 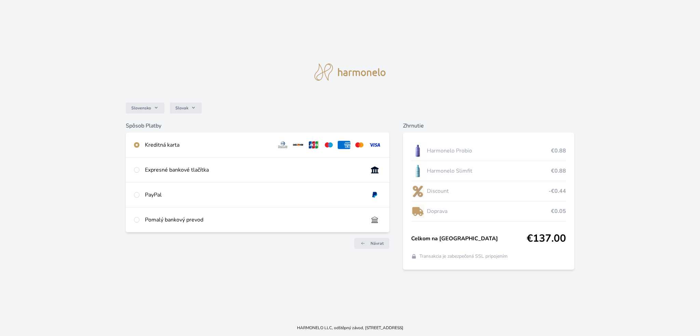 I want to click on img: delivery-lo.png, so click(x=417, y=211).